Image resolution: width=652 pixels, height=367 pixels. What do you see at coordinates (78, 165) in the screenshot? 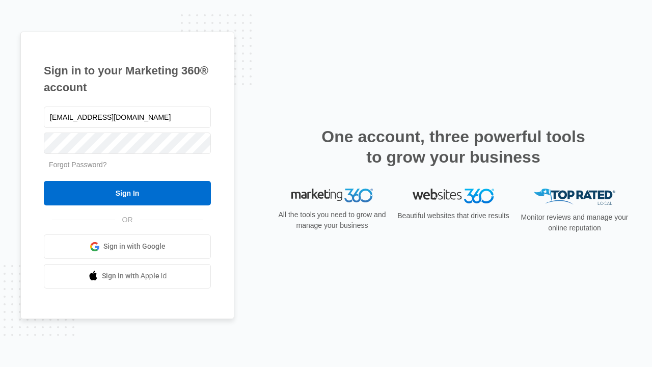
I see `a: Forgot Password?` at bounding box center [78, 165].